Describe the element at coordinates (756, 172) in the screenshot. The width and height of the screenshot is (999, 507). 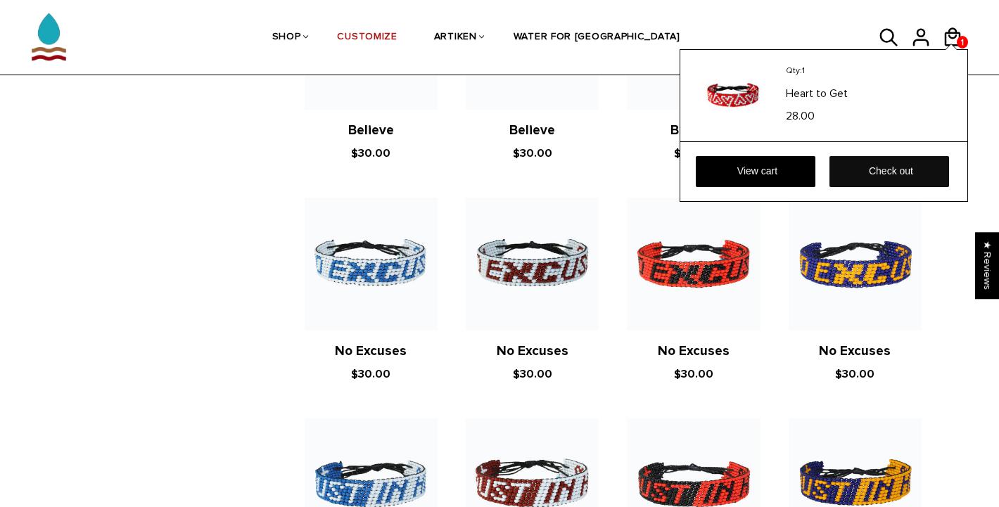
I see `a: View cart` at that location.